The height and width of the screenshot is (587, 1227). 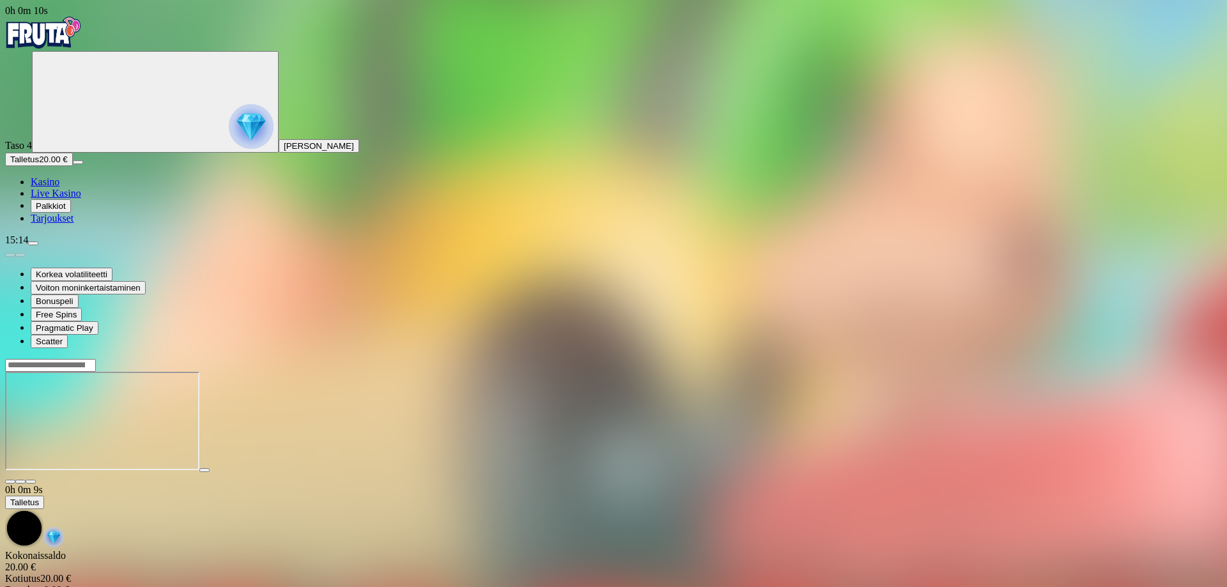 I want to click on button: Scatter, so click(x=49, y=341).